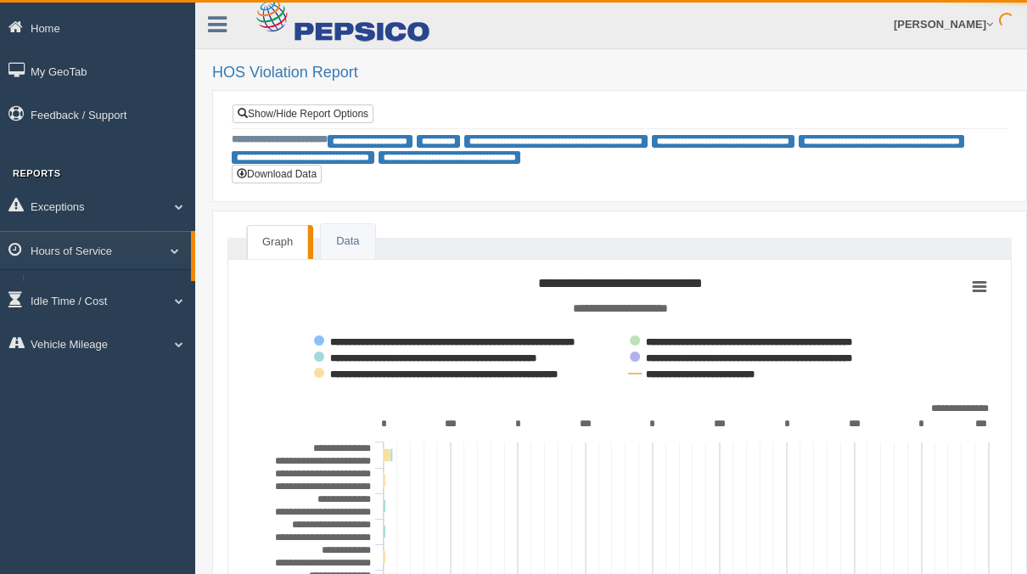 The height and width of the screenshot is (574, 1027). I want to click on h2: HOS Violation Report, so click(611, 73).